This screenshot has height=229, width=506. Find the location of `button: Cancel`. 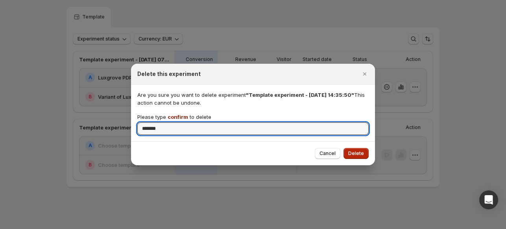

button: Cancel is located at coordinates (328, 154).